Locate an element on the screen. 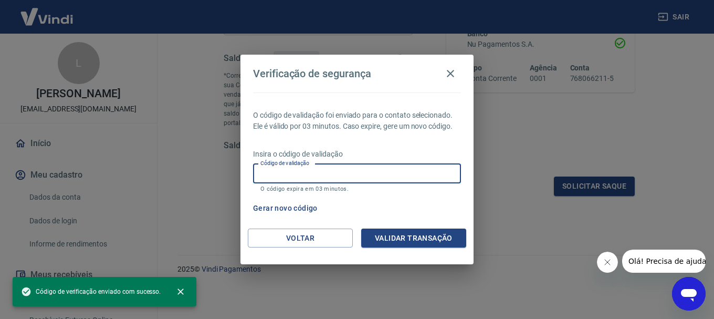 This screenshot has width=714, height=319. p: O código de validação foi enviado para o contato selecionado. Ele é válido por 03 minutos. Caso e... is located at coordinates (357, 121).